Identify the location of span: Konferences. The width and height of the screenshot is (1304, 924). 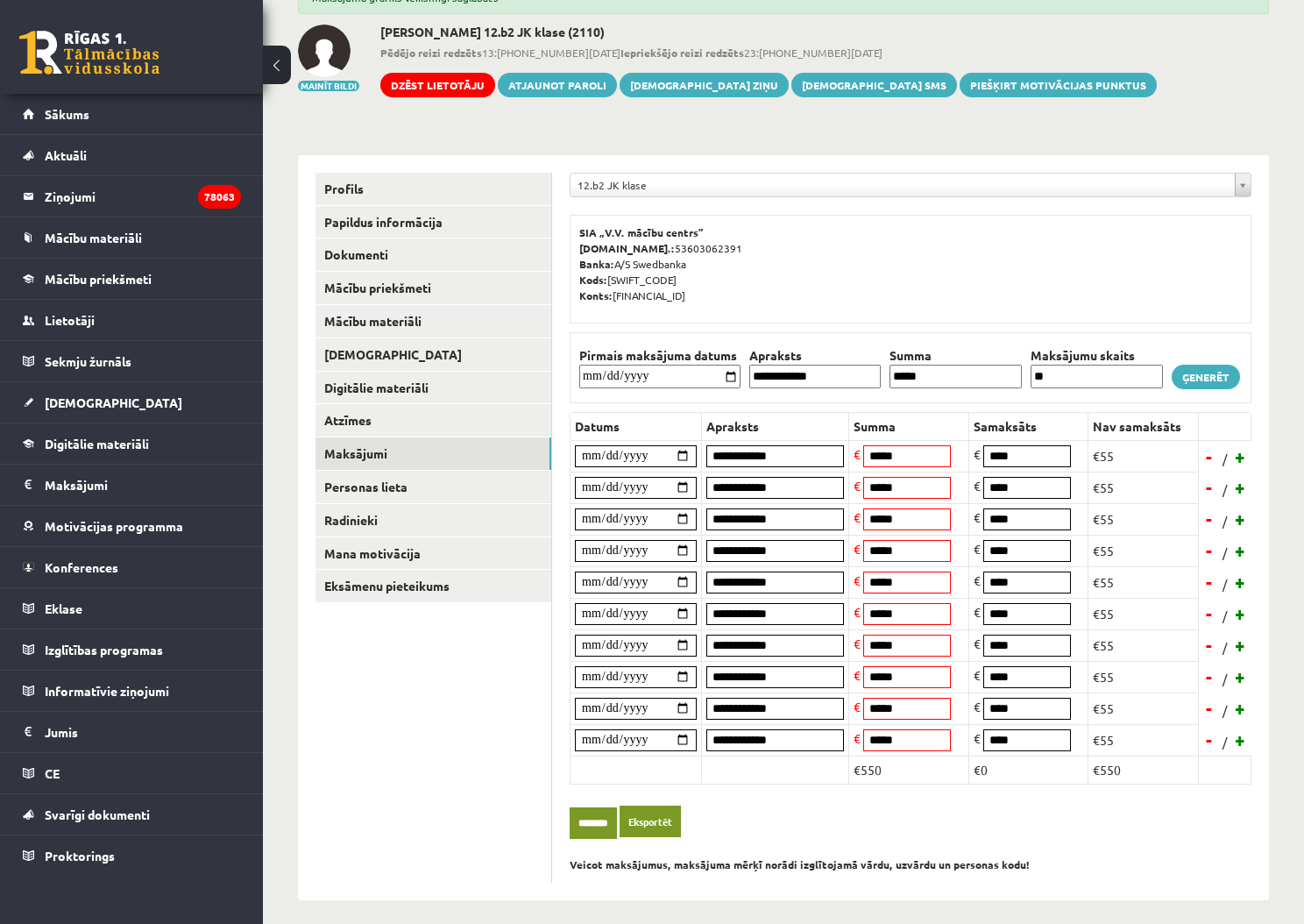
(82, 567).